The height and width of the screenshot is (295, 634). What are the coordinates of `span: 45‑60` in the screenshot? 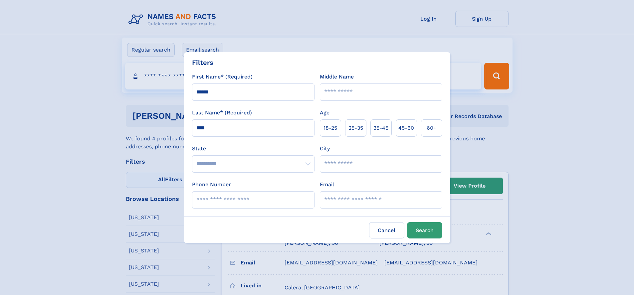 It's located at (406, 128).